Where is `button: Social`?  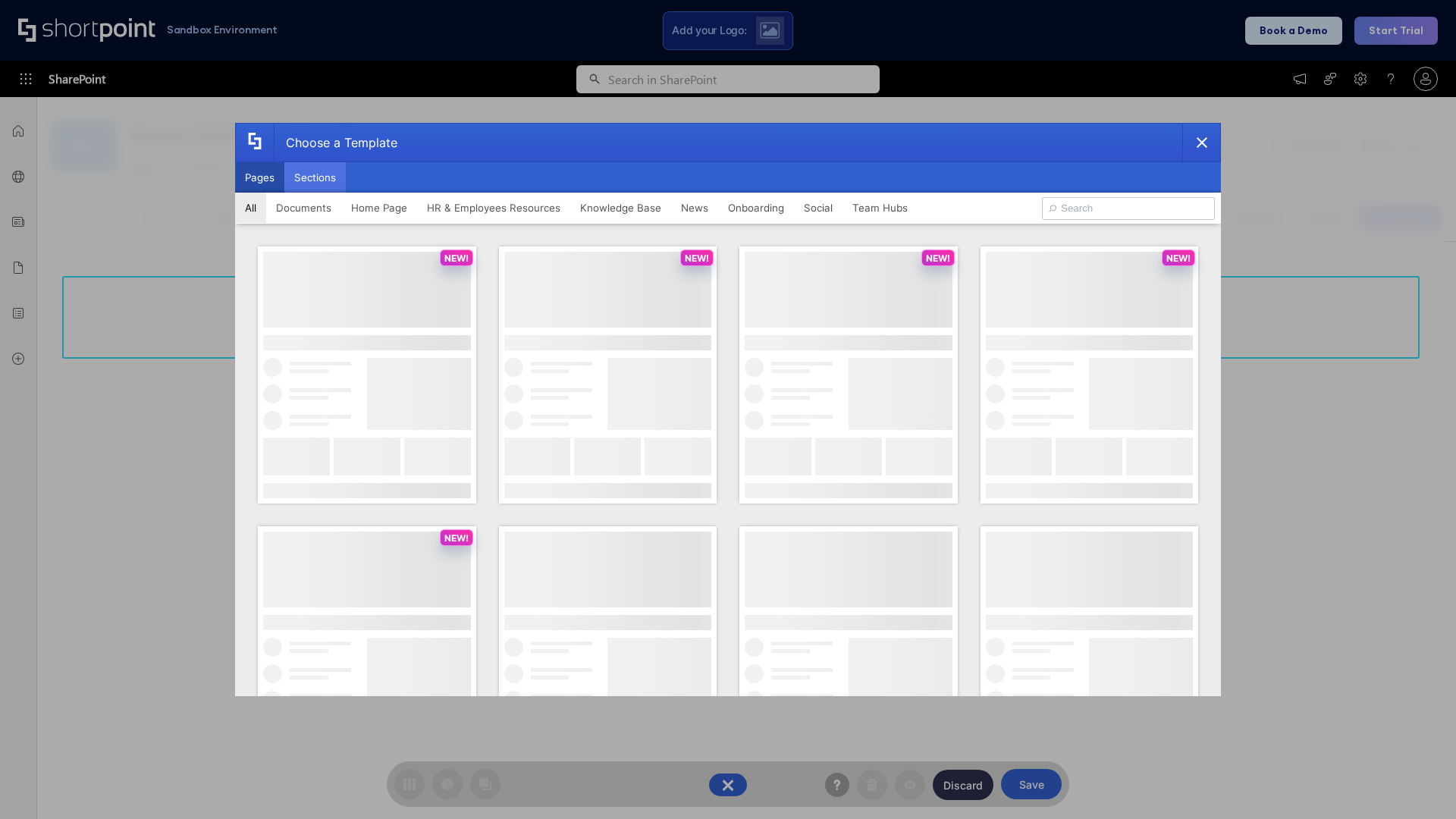 button: Social is located at coordinates (818, 208).